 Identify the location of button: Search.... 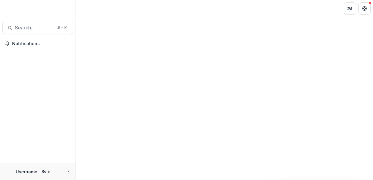
(38, 28).